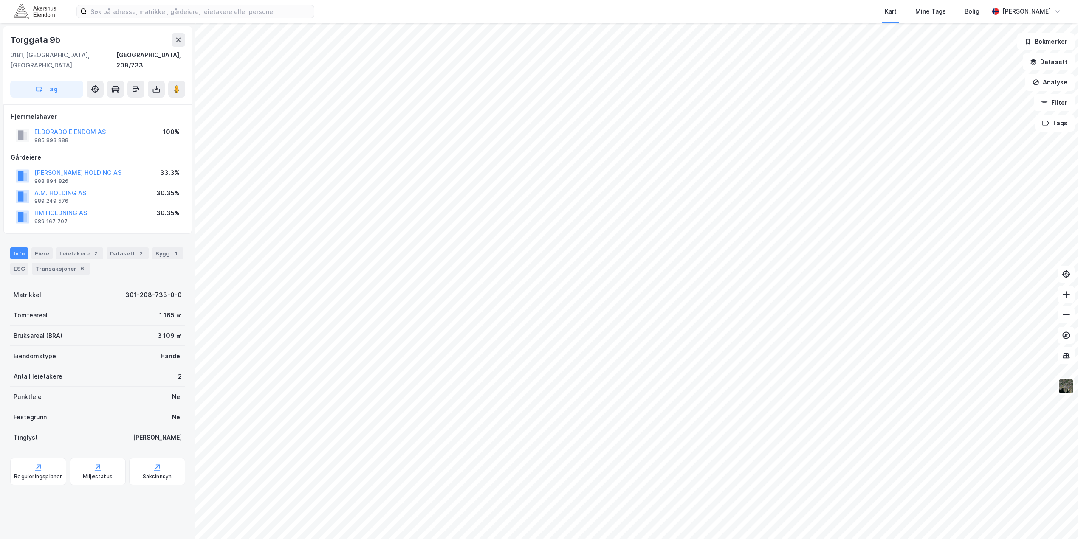 This screenshot has height=539, width=1078. I want to click on div: 100%, so click(171, 132).